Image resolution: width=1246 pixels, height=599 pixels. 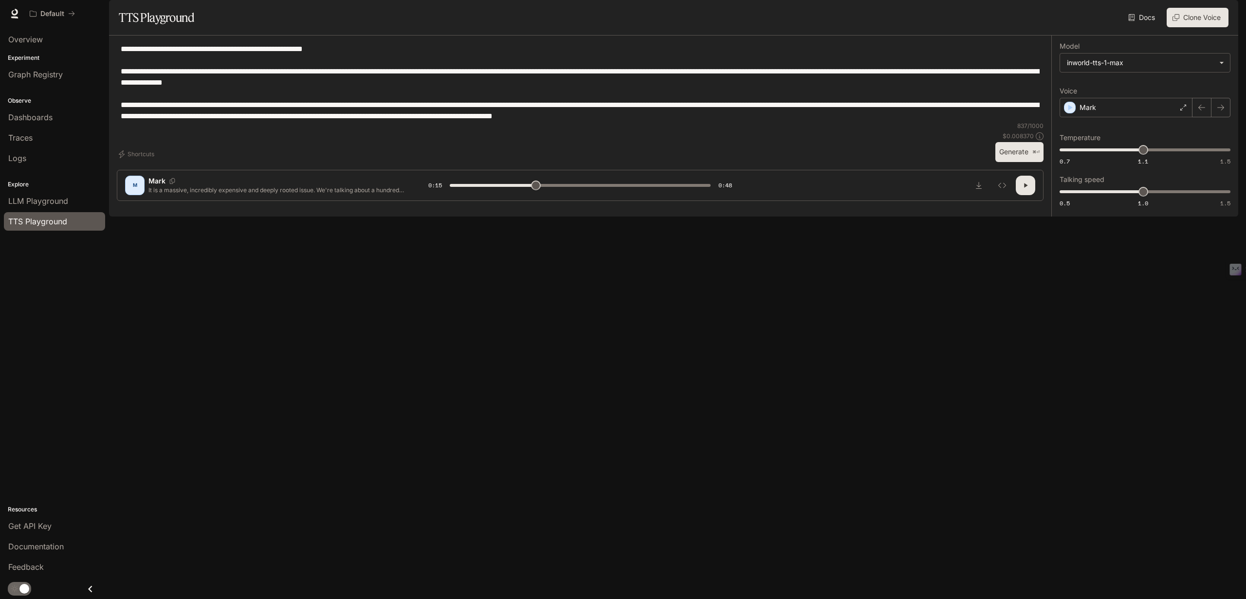 What do you see at coordinates (1198, 18) in the screenshot?
I see `button: Clone Voice` at bounding box center [1198, 18].